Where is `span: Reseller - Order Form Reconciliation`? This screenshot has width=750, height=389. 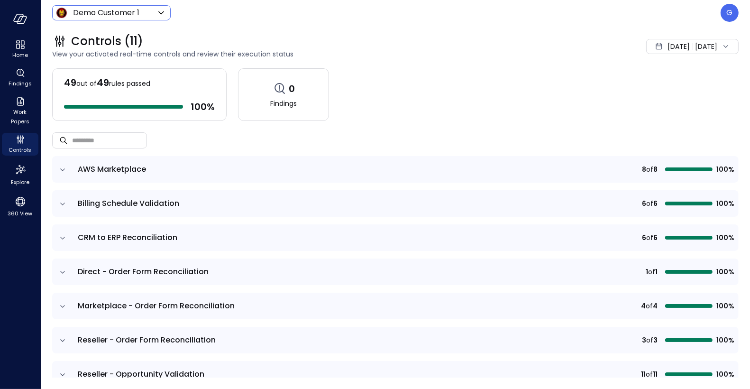 span: Reseller - Order Form Reconciliation is located at coordinates (147, 339).